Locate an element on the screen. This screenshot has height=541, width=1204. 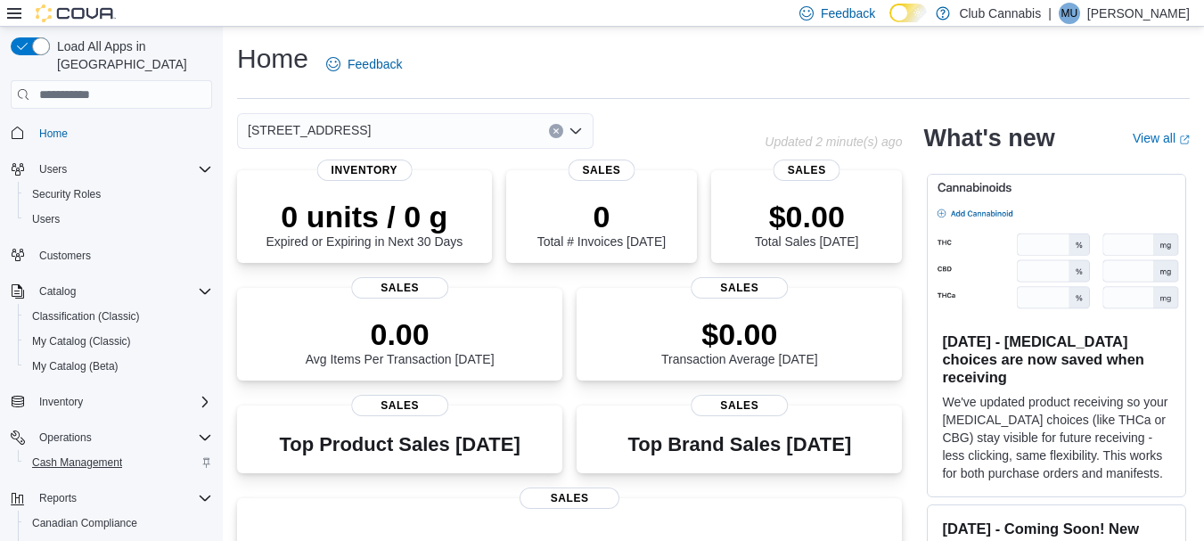
p: Club Cannabis is located at coordinates (1000, 13).